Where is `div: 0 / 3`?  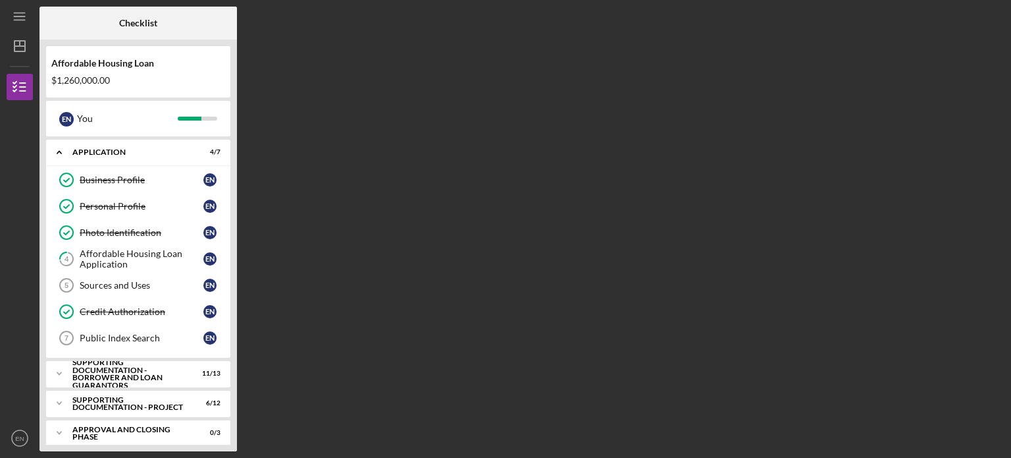 div: 0 / 3 is located at coordinates (209, 433).